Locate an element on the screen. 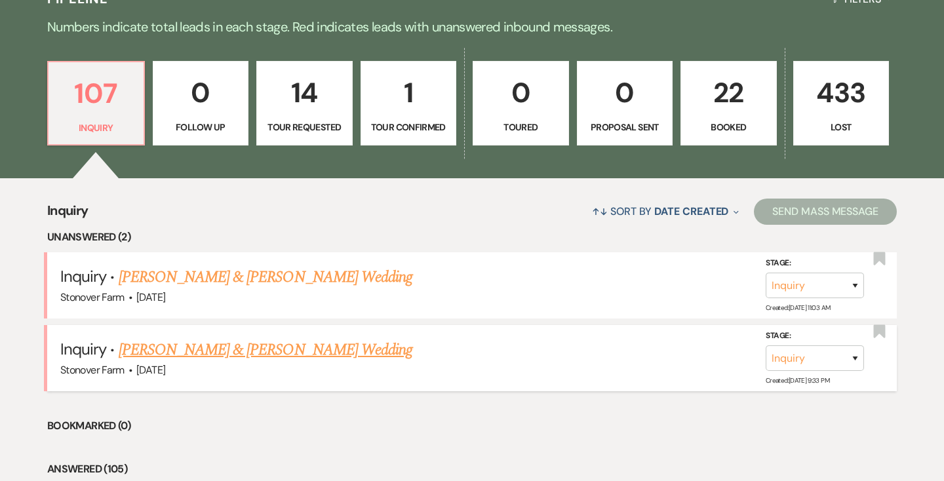  p: Toured is located at coordinates (520, 127).